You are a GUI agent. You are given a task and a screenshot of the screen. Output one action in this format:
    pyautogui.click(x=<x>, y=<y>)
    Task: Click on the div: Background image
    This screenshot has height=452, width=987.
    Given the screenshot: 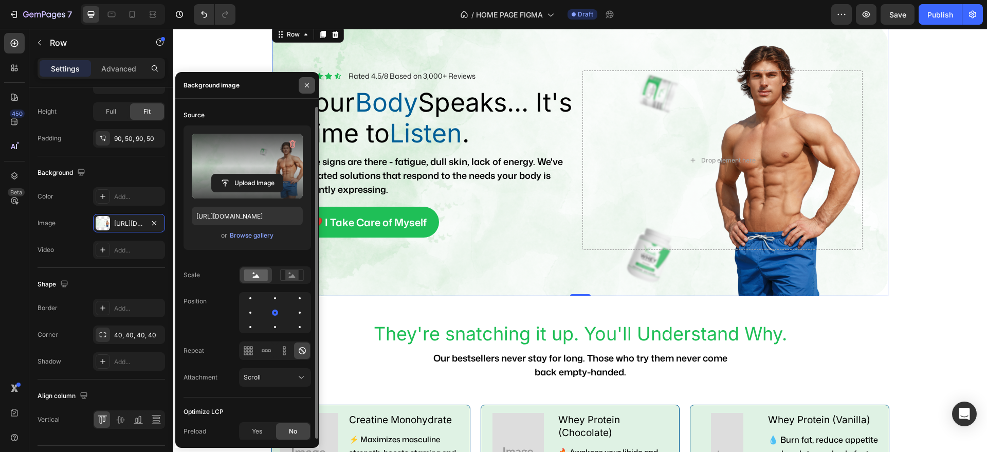 What is the action you would take?
    pyautogui.click(x=211, y=85)
    